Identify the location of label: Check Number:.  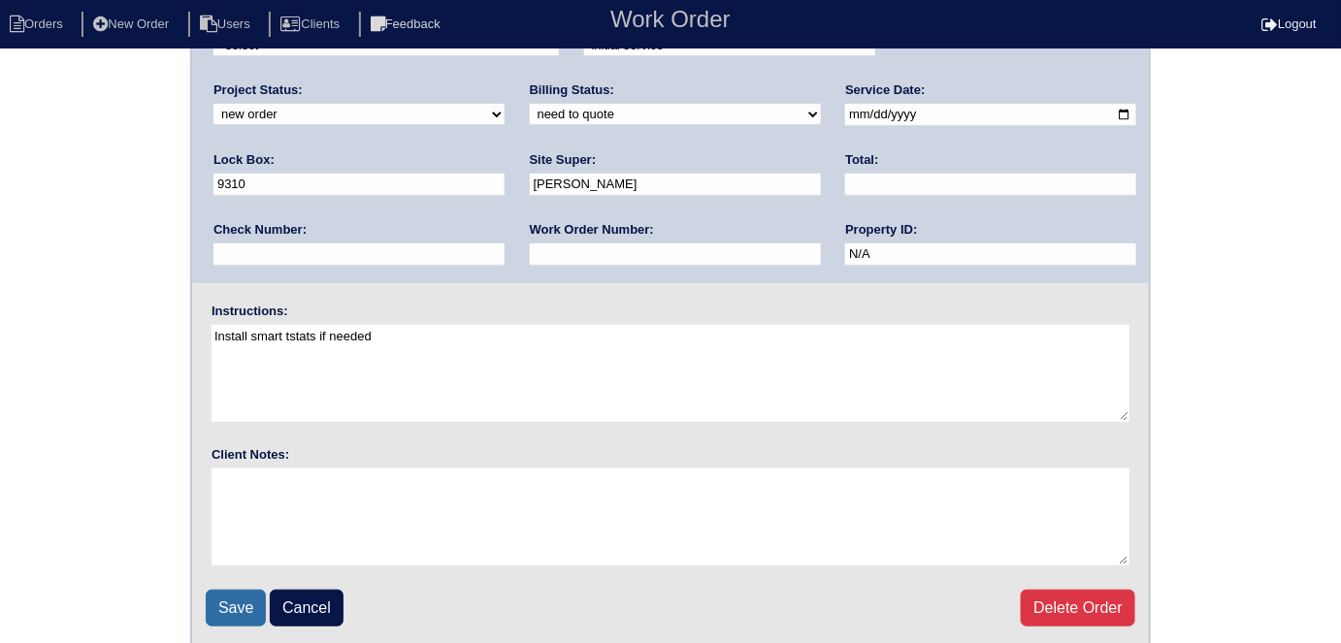
(260, 230).